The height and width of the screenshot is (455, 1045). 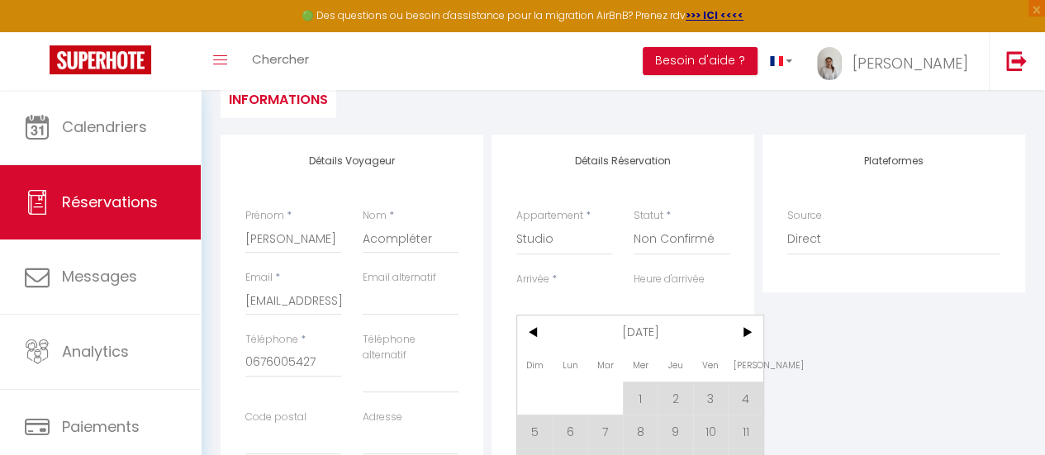 What do you see at coordinates (710, 398) in the screenshot?
I see `span: 3` at bounding box center [710, 398].